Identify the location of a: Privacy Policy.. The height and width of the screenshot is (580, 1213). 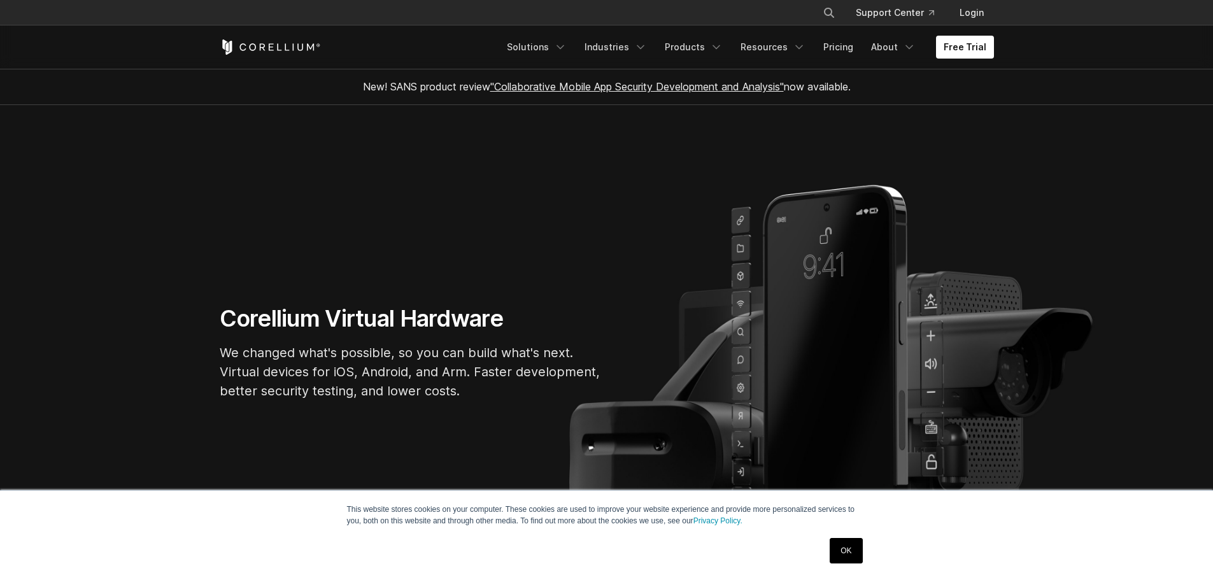
(718, 521).